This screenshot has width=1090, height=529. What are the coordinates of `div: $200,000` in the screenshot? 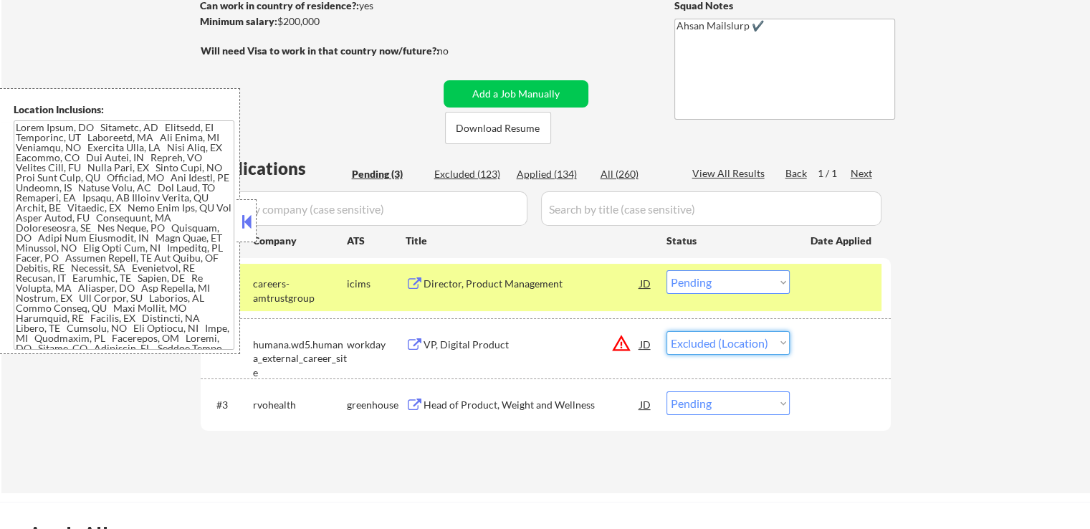 It's located at (319, 21).